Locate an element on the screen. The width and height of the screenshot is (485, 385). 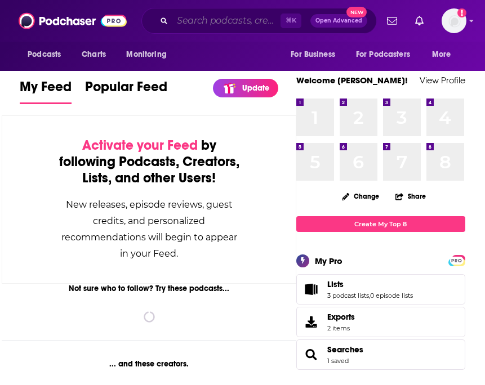
div: by following Podcasts, Creators, Lists, and other Users! is located at coordinates (149, 162).